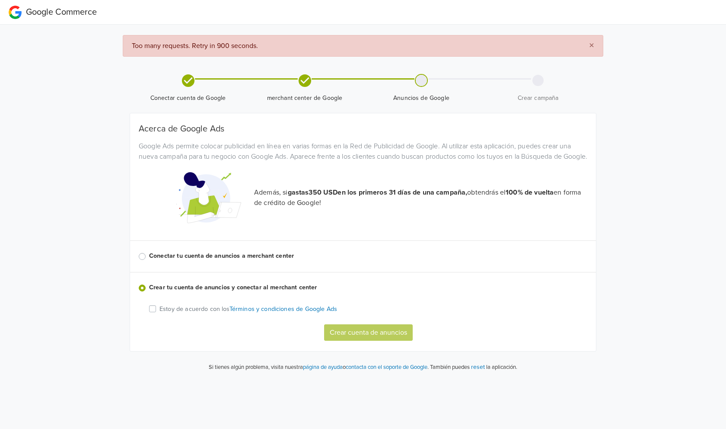  I want to click on button: reset, so click(478, 367).